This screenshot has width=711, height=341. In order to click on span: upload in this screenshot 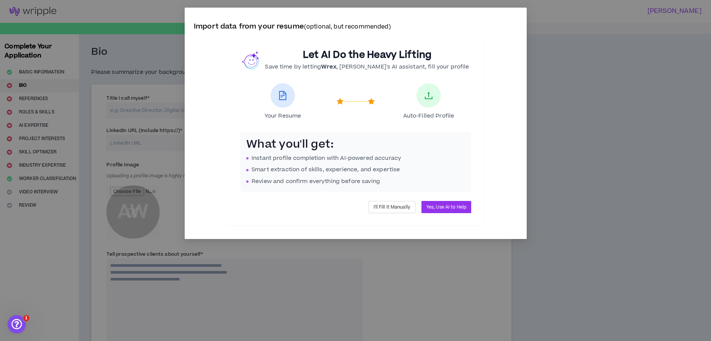, I will do `click(429, 95)`.